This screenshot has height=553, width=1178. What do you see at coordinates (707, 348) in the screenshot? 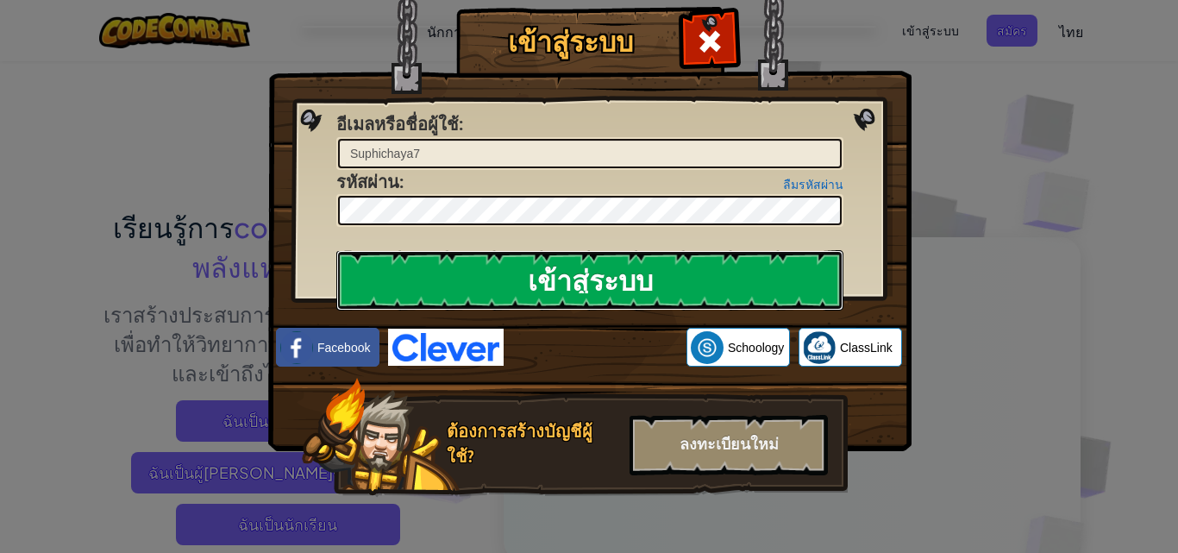
I see `img: schoology.png` at bounding box center [707, 348].